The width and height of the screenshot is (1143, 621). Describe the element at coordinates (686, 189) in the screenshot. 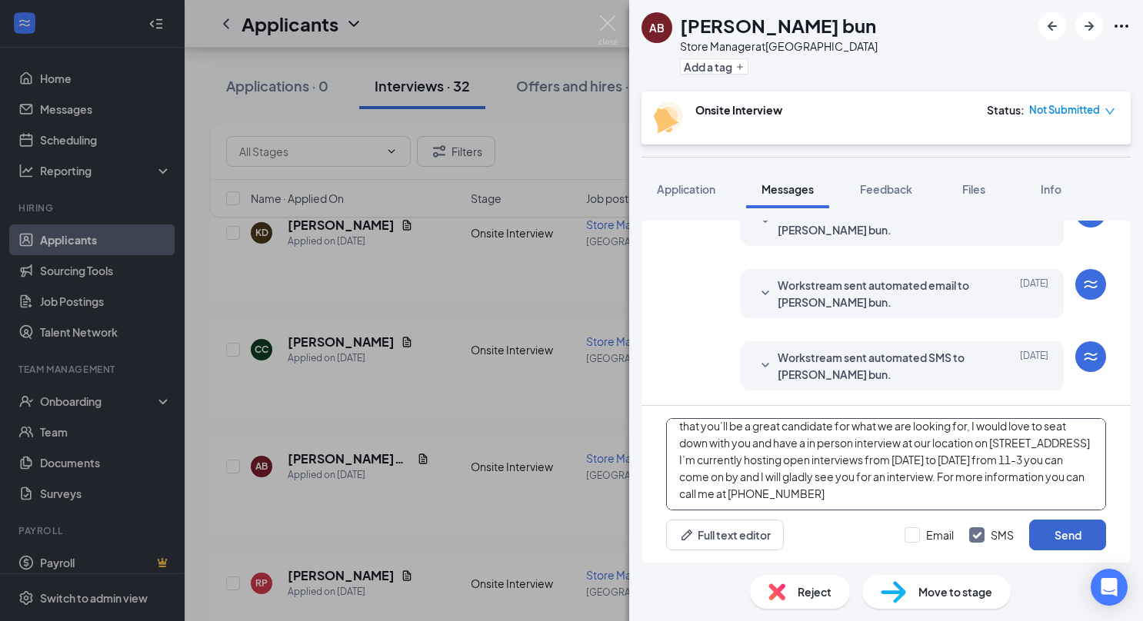

I see `span: Application` at that location.